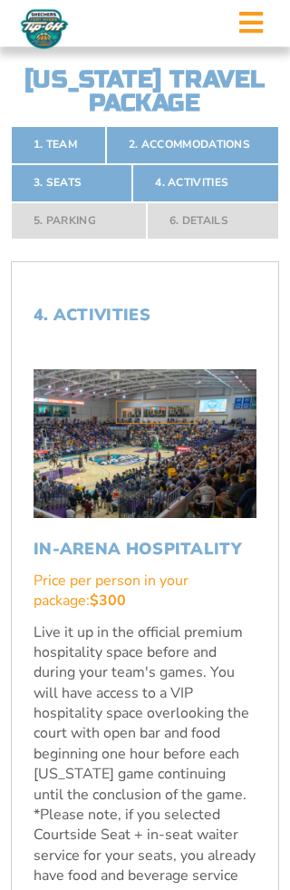 Image resolution: width=290 pixels, height=890 pixels. What do you see at coordinates (145, 592) in the screenshot?
I see `div: Price per person in your package:` at bounding box center [145, 592].